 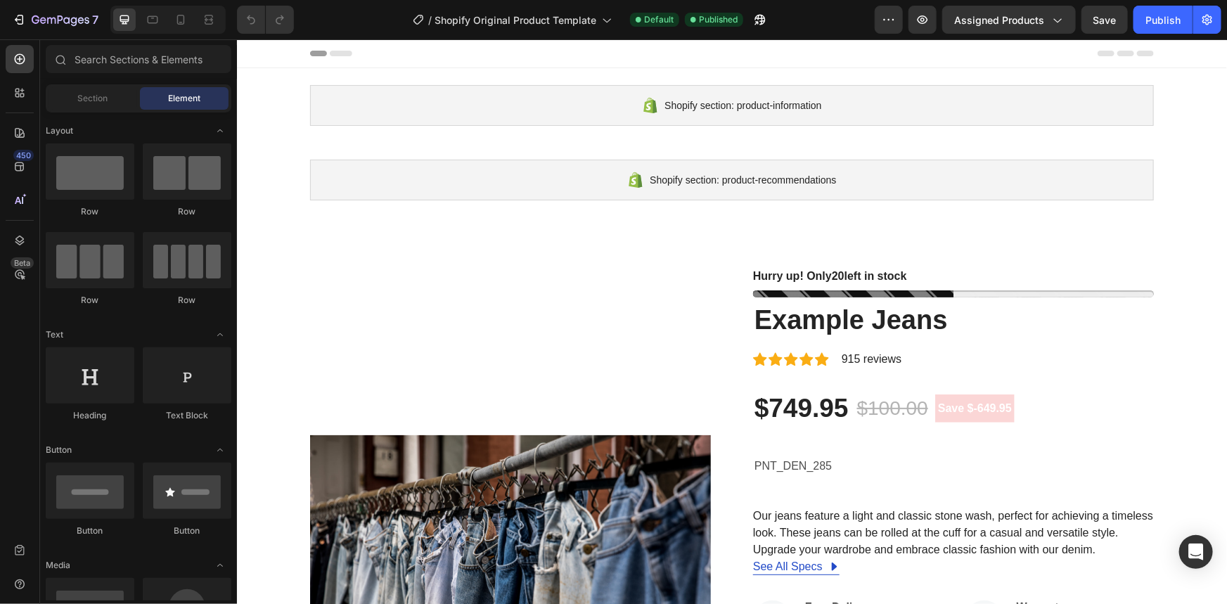 What do you see at coordinates (187, 415) in the screenshot?
I see `div: Text Block` at bounding box center [187, 415].